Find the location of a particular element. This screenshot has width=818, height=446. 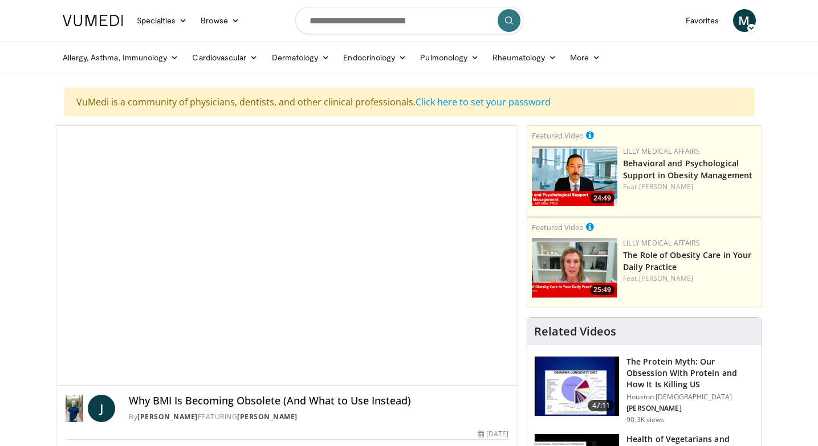

a: Specialties is located at coordinates (162, 21).